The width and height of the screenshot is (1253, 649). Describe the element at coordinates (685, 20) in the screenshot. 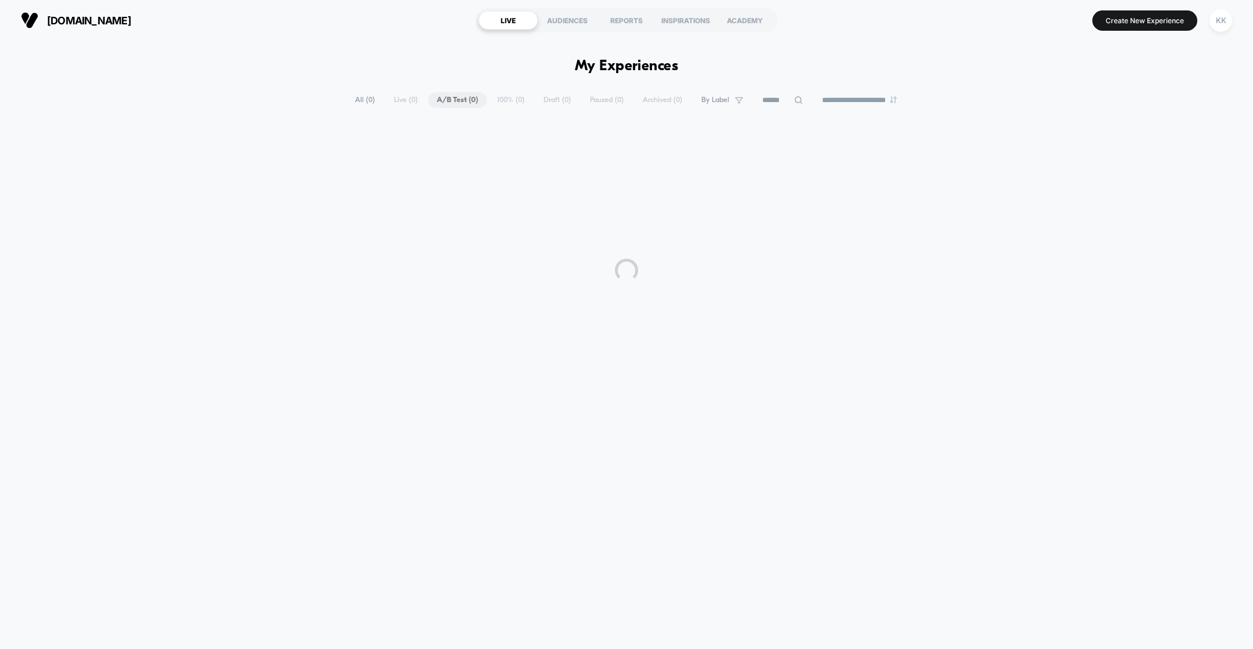

I see `div: INSPIRATIONS` at that location.